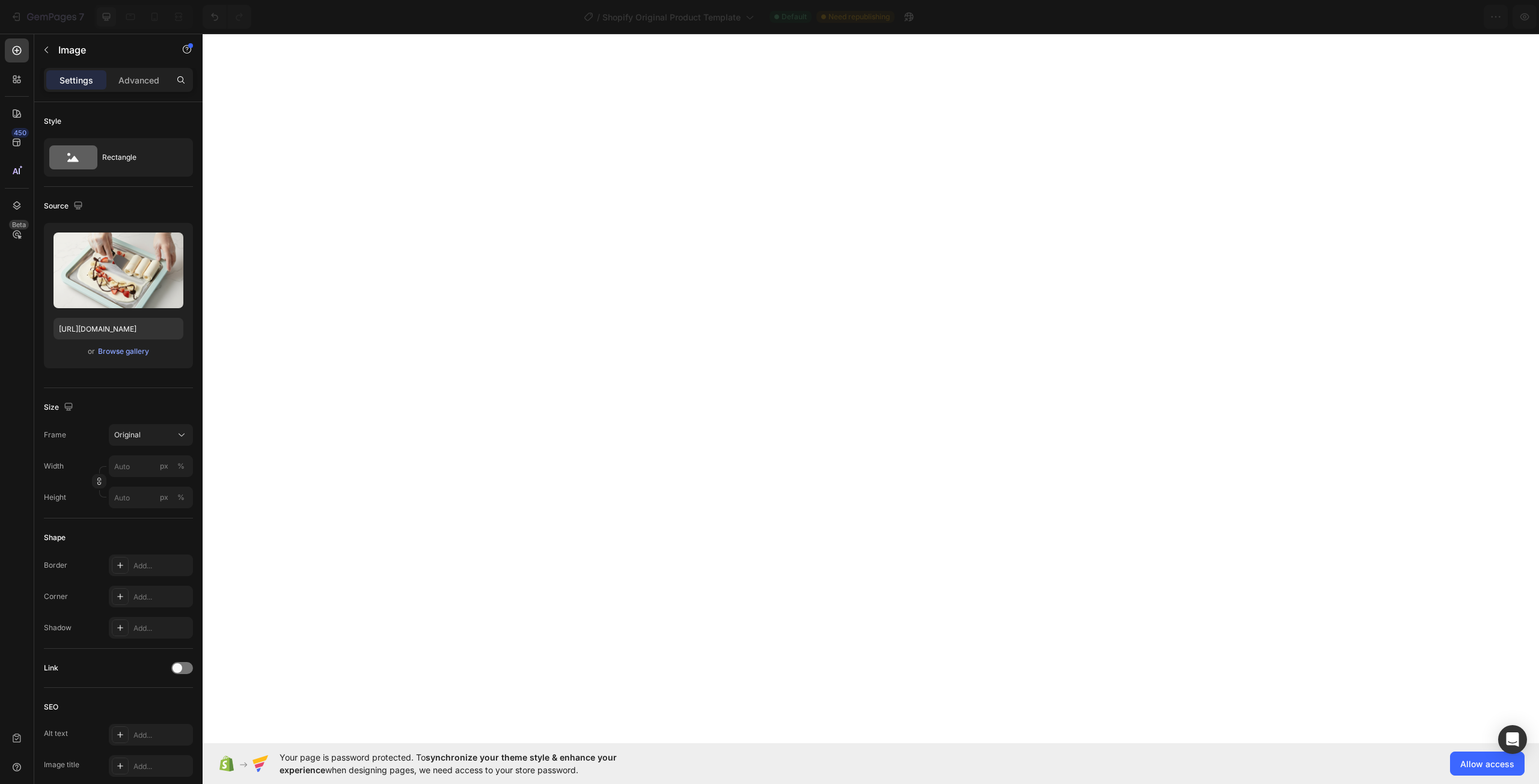 The image size is (1539, 784). What do you see at coordinates (1345, 17) in the screenshot?
I see `span: Assigned Products` at bounding box center [1345, 17].